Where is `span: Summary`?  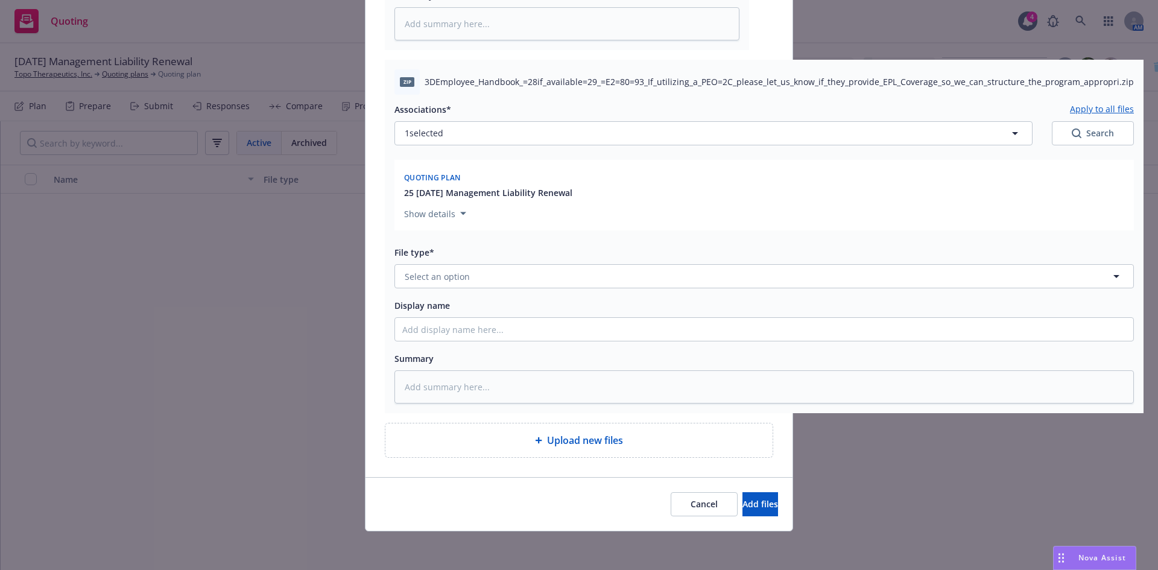
span: Summary is located at coordinates (414, 358).